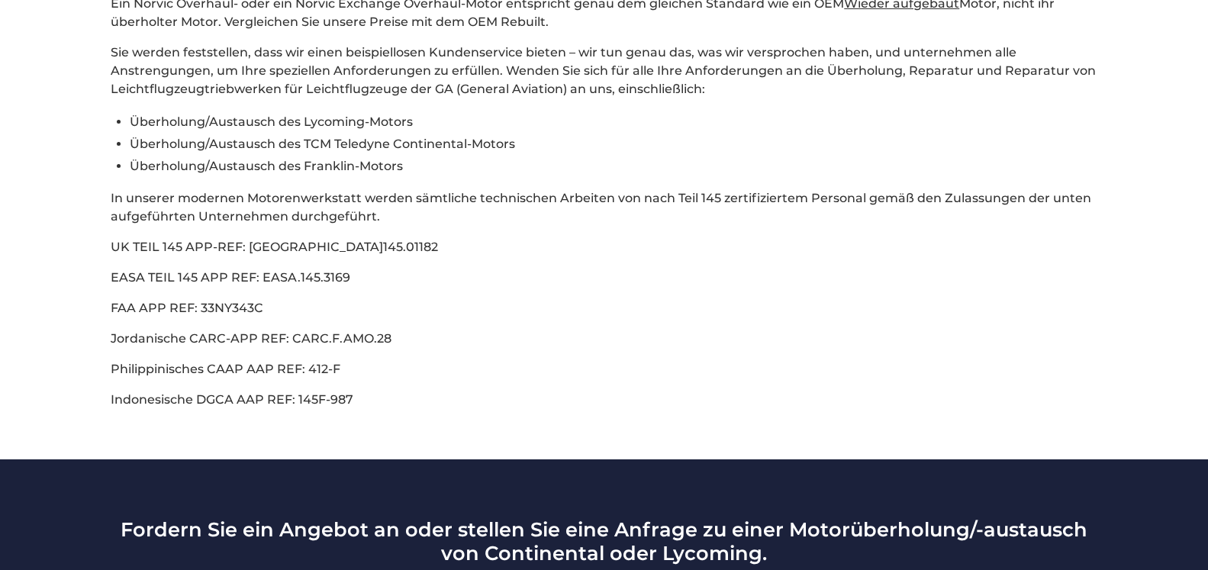 The image size is (1208, 570). I want to click on span: Jordanische CARC-APP REF: CARC.F.AMO.28, so click(251, 338).